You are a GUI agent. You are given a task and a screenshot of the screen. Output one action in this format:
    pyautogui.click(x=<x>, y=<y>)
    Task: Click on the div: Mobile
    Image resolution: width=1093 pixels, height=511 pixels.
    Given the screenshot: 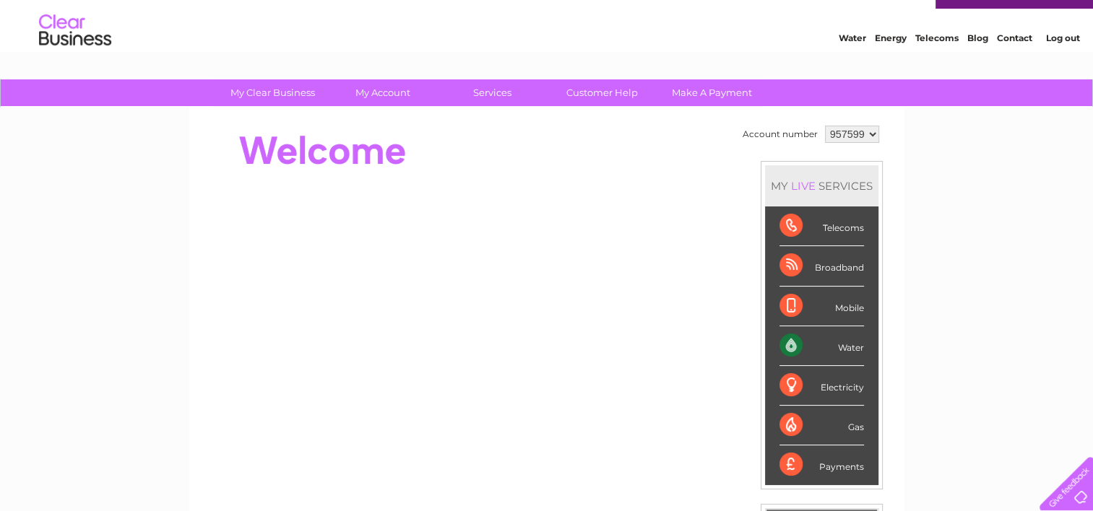 What is the action you would take?
    pyautogui.click(x=821, y=306)
    